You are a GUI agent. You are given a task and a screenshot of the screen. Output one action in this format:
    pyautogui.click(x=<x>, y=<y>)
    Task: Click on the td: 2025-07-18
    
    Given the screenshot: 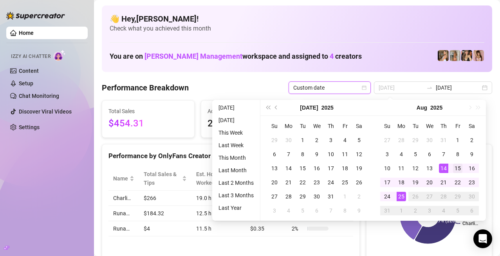 What is the action you would take?
    pyautogui.click(x=345, y=168)
    